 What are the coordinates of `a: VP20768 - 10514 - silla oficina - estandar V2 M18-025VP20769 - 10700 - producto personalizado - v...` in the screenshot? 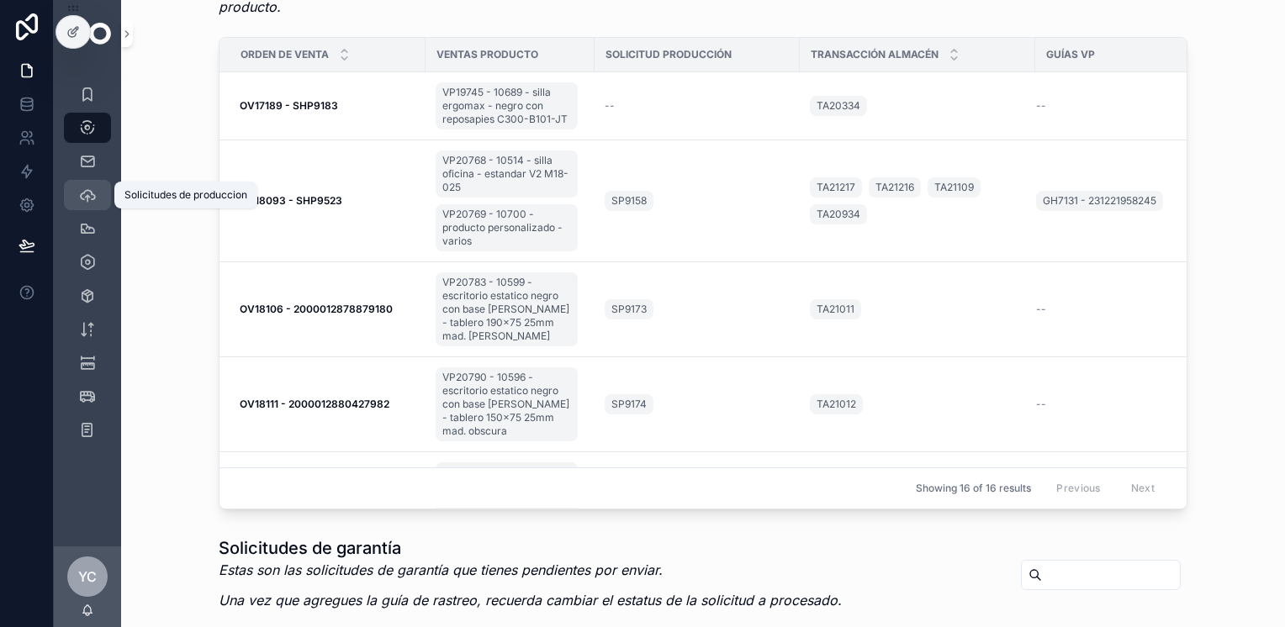 It's located at (509, 201).